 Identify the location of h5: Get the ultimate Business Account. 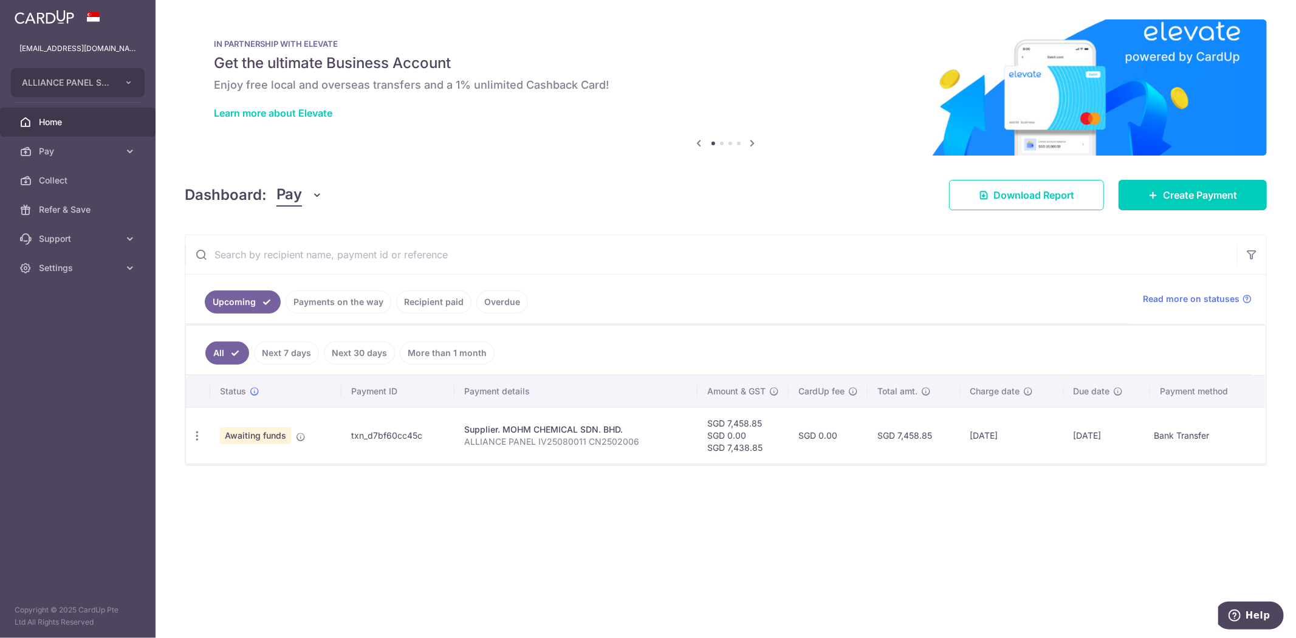
(726, 63).